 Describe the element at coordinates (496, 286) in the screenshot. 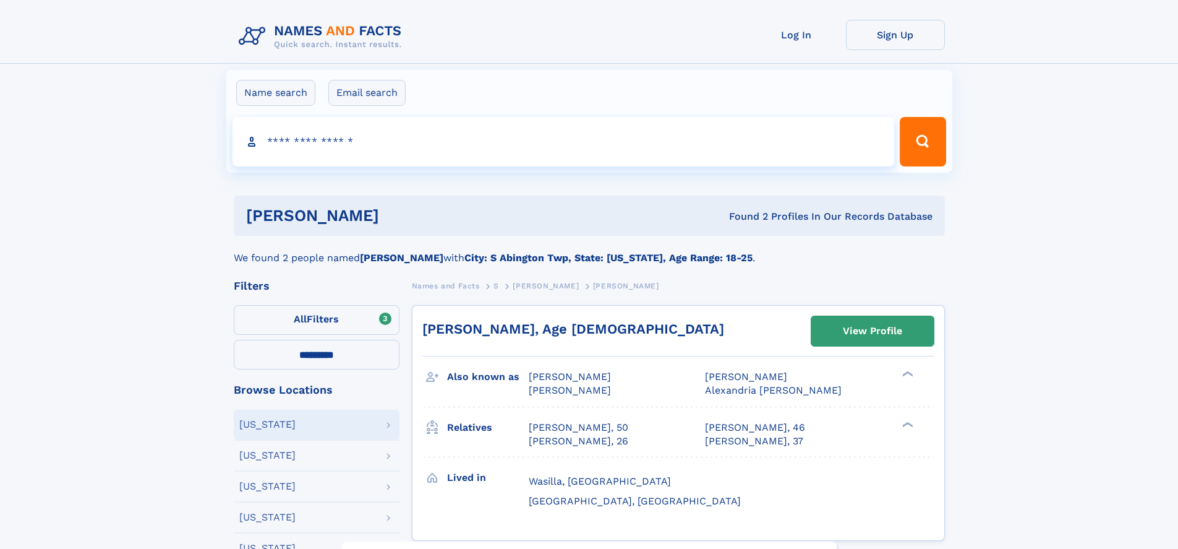

I see `span: S` at that location.